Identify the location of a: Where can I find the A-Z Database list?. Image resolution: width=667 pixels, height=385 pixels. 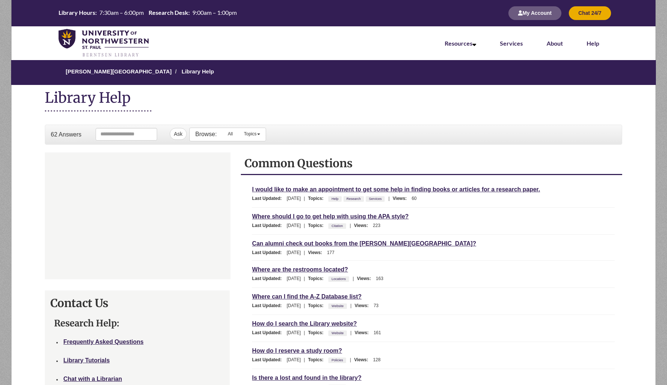
(307, 296).